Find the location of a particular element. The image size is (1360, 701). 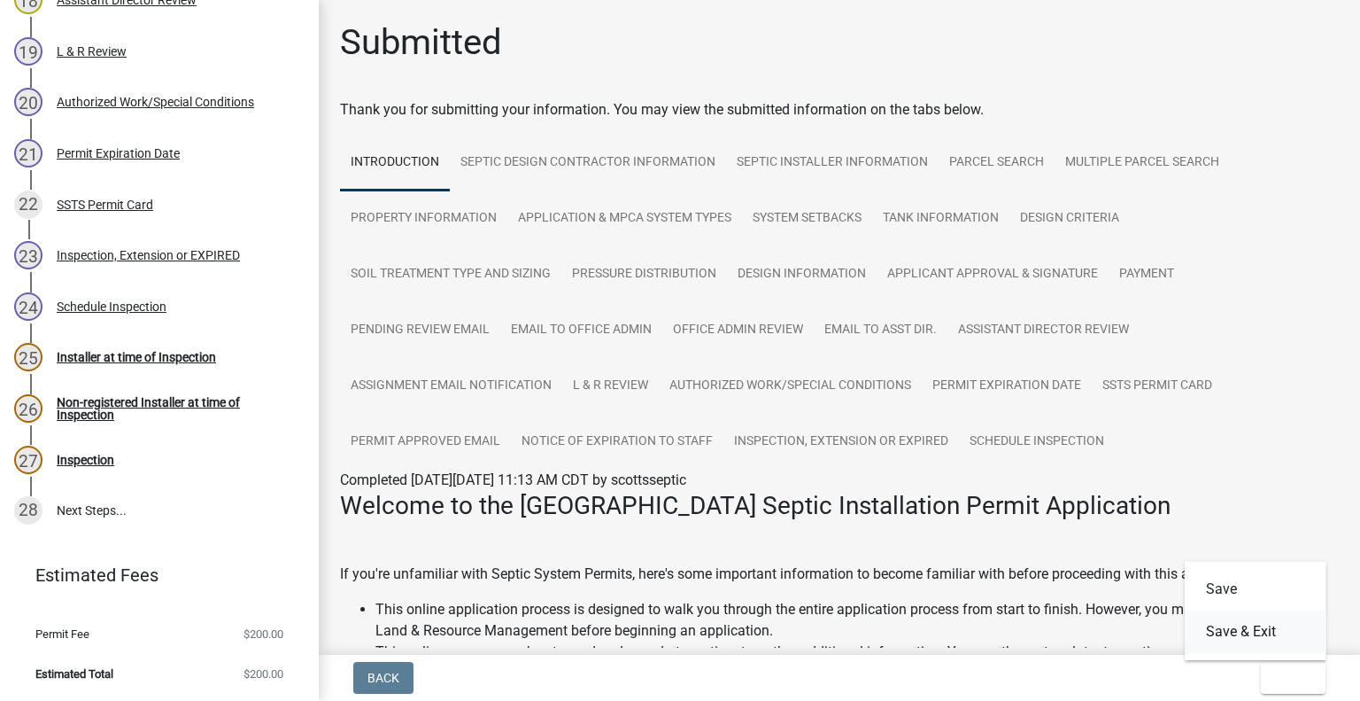

div: 20 is located at coordinates (28, 102).